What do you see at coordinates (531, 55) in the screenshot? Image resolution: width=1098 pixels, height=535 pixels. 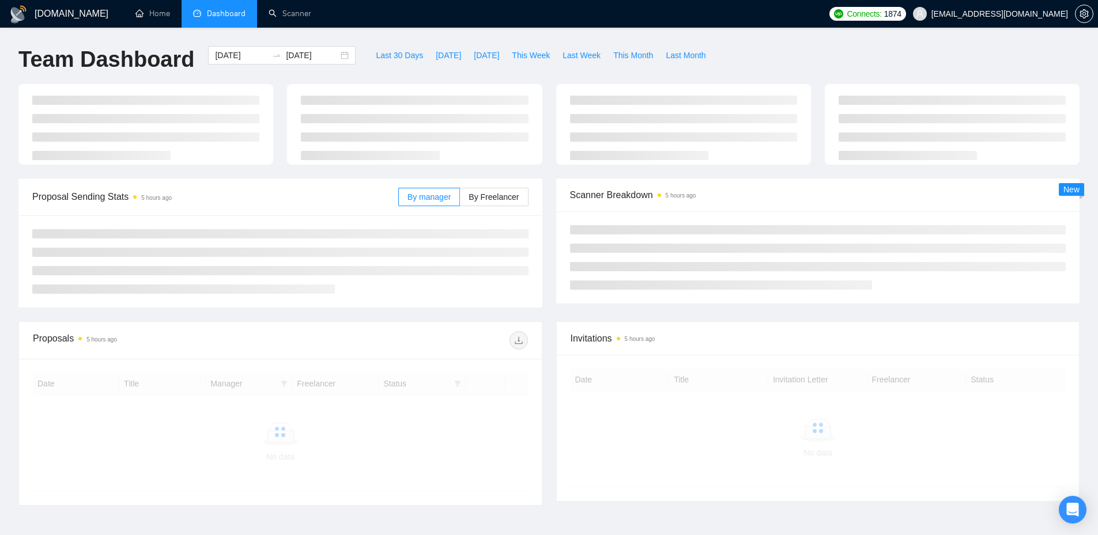 I see `button: This Week` at bounding box center [531, 55].